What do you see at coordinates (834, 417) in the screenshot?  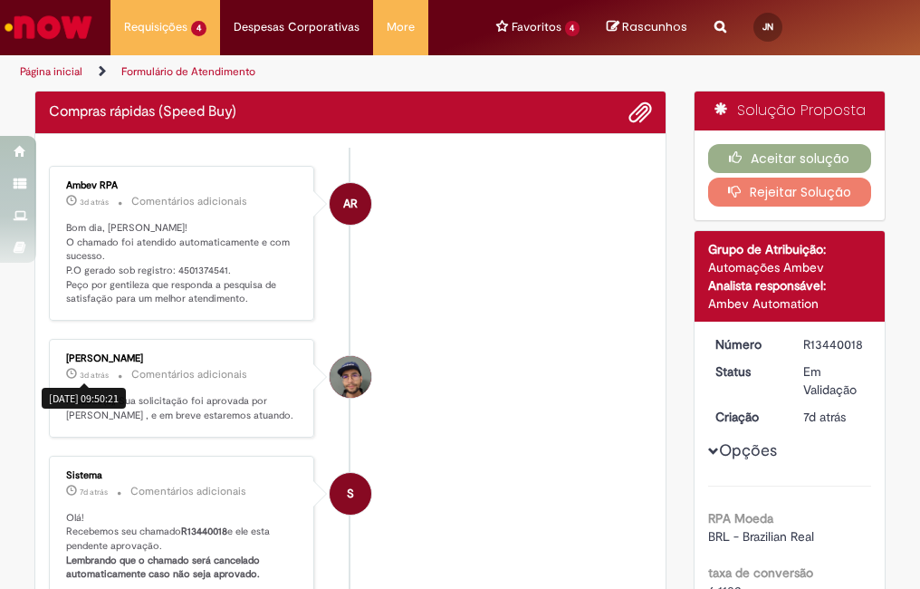 I see `div: 22/08/2025 14:02:40` at bounding box center [834, 417].